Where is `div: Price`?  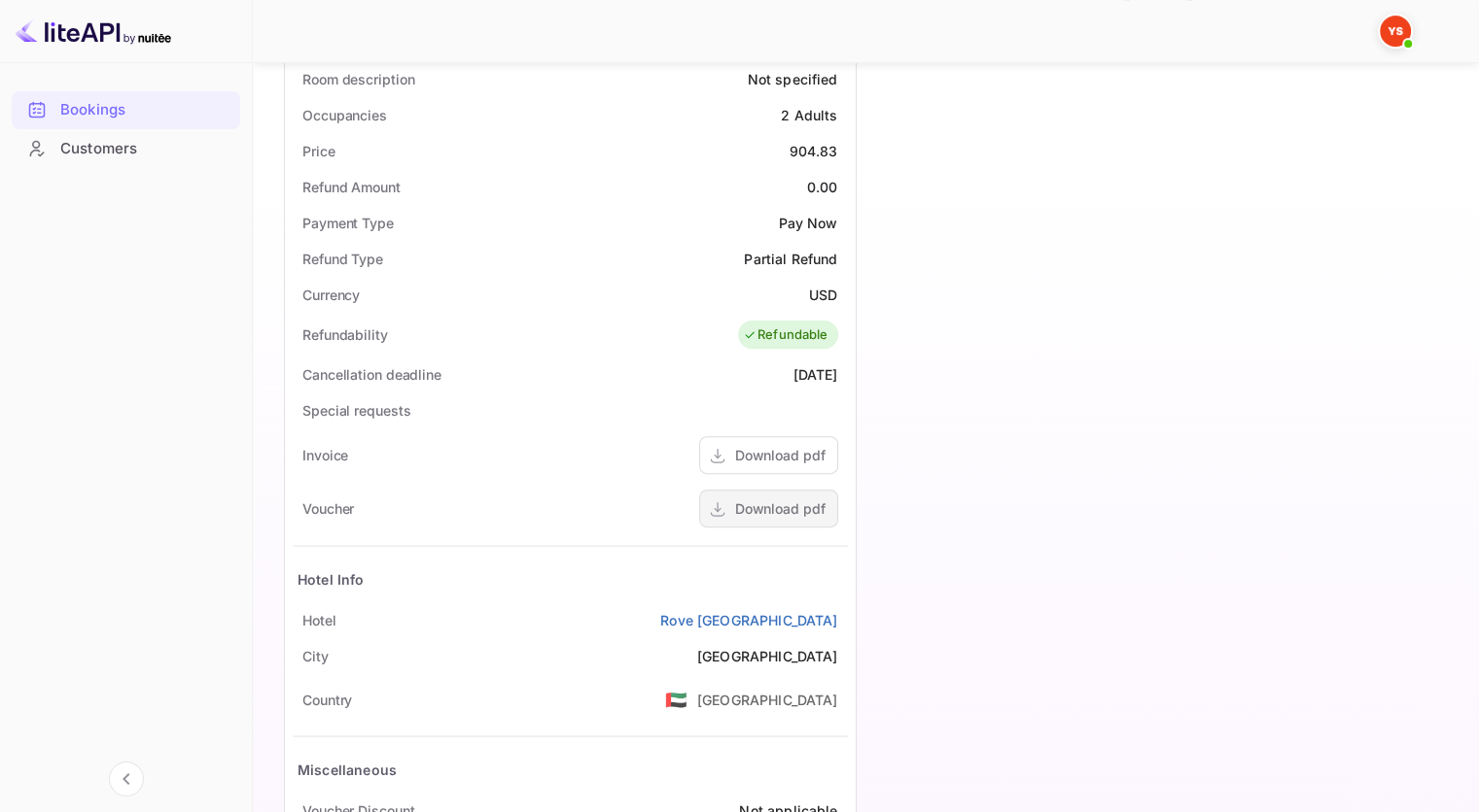
div: Price is located at coordinates (318, 151).